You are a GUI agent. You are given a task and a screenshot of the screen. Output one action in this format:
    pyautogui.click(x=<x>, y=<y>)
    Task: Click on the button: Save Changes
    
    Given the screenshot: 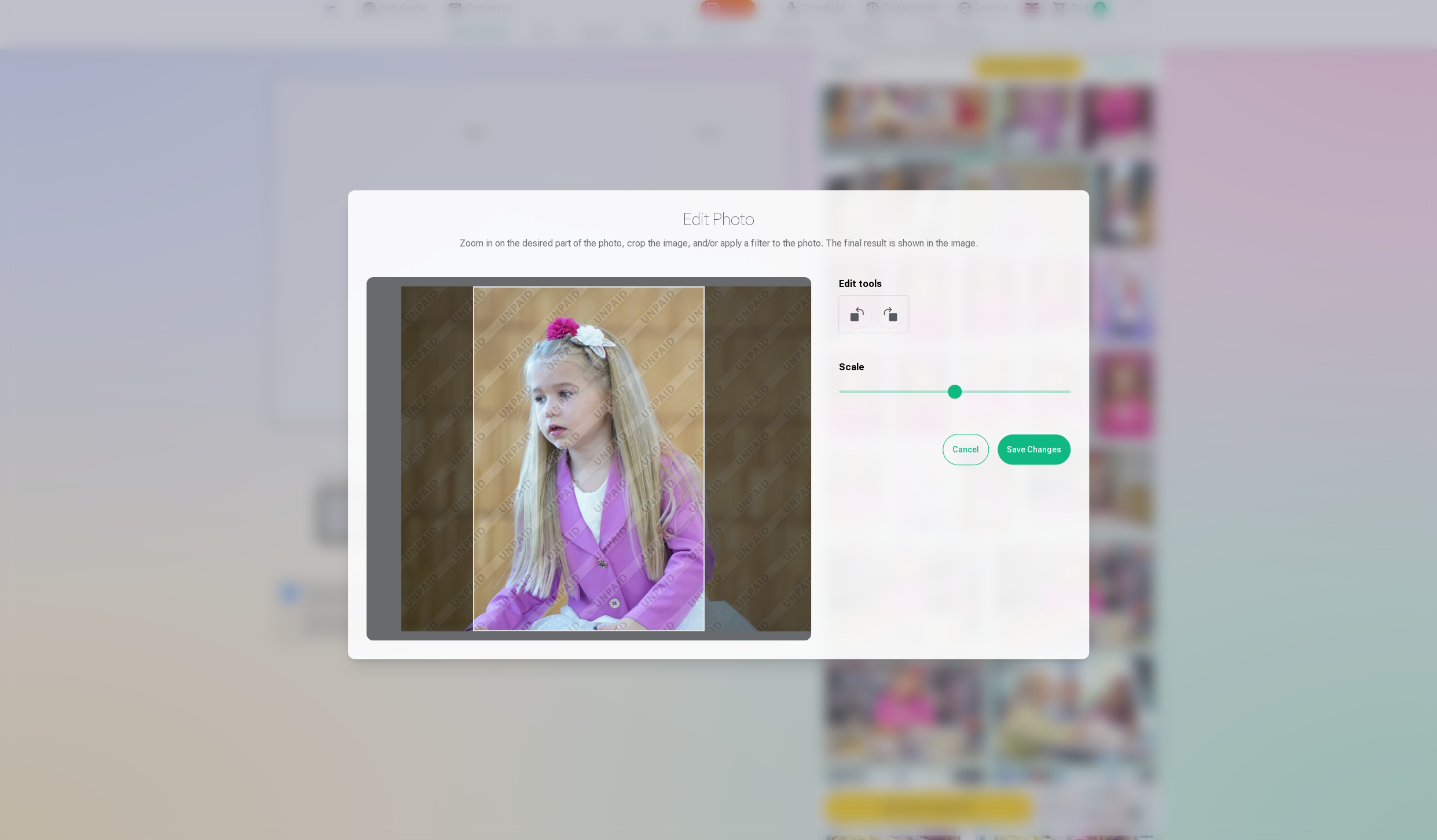 What is the action you would take?
    pyautogui.click(x=1034, y=449)
    